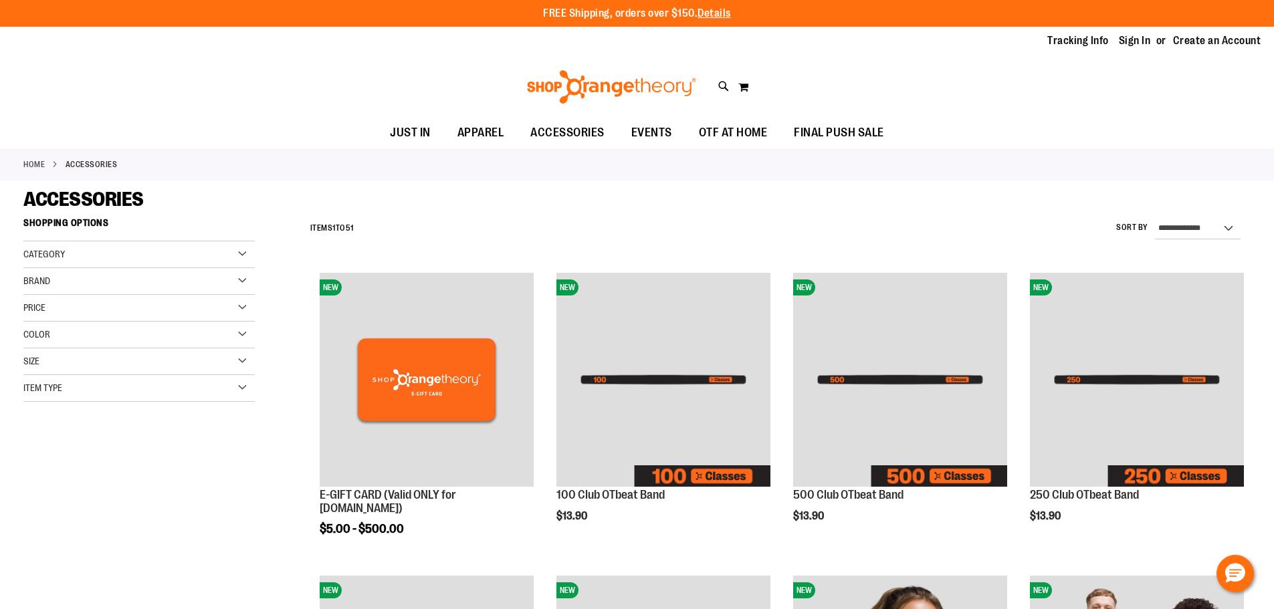 The width and height of the screenshot is (1274, 609). Describe the element at coordinates (31, 361) in the screenshot. I see `span: Size` at that location.